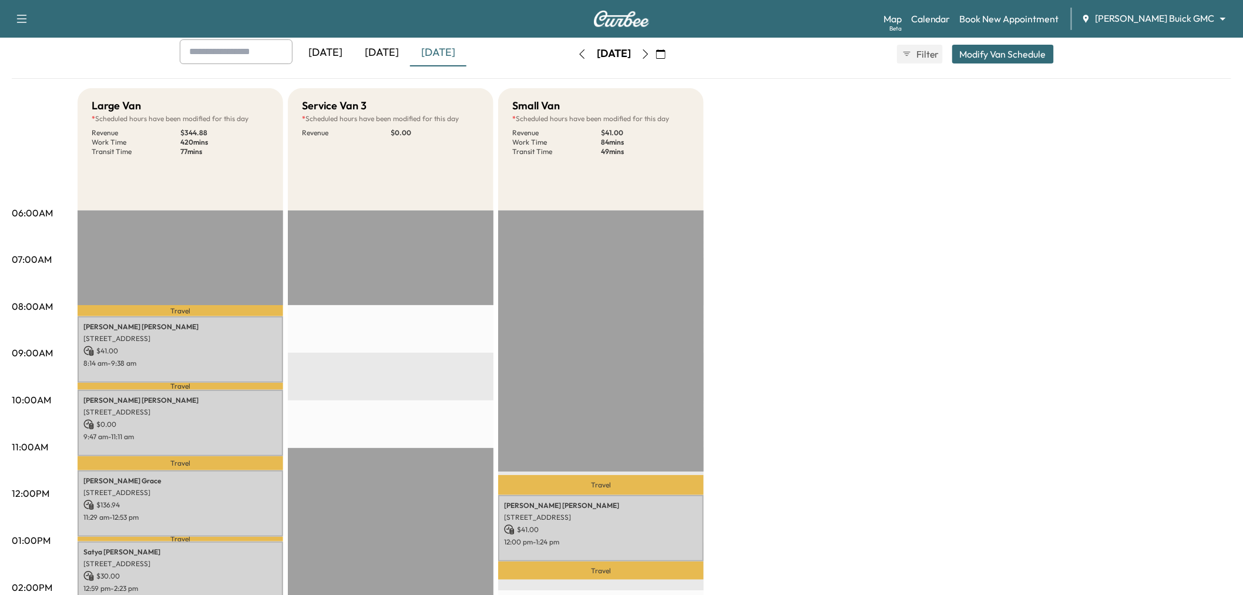 Image resolution: width=1243 pixels, height=595 pixels. Describe the element at coordinates (1003, 54) in the screenshot. I see `button: Modify Van Schedule` at that location.